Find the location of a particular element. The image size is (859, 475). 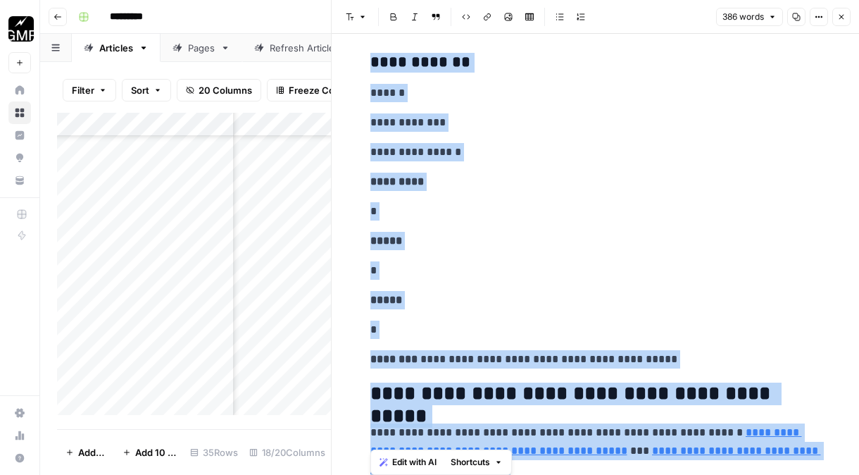

button: Add Row is located at coordinates (85, 452).